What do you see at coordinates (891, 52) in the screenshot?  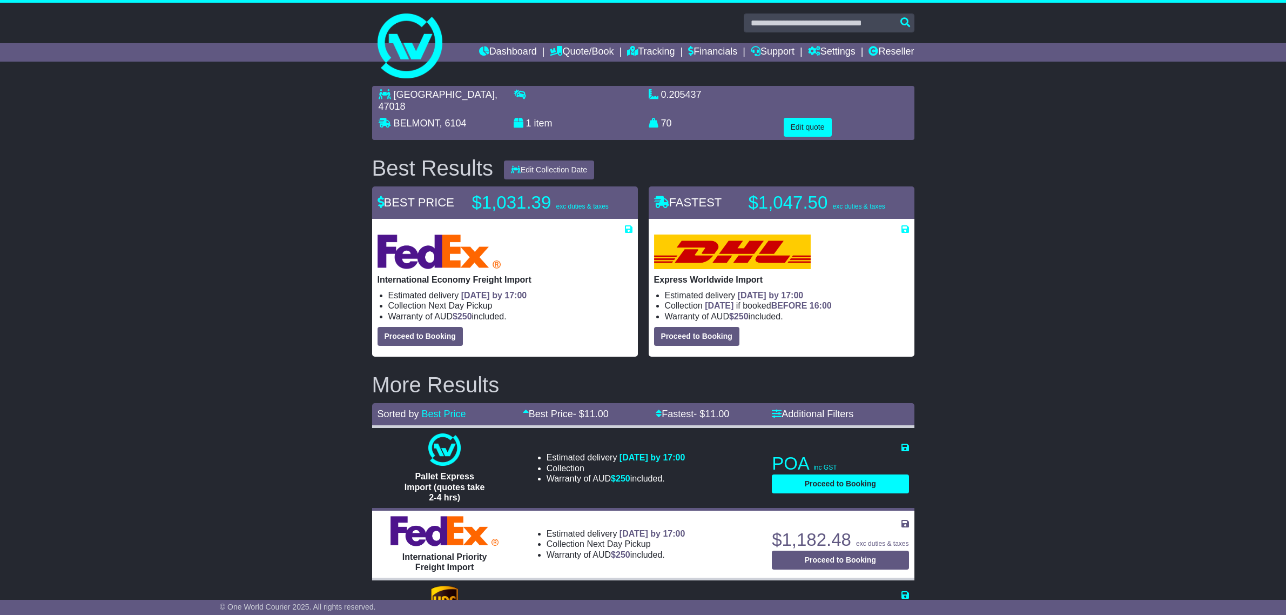 I see `a: Reseller` at bounding box center [891, 52].